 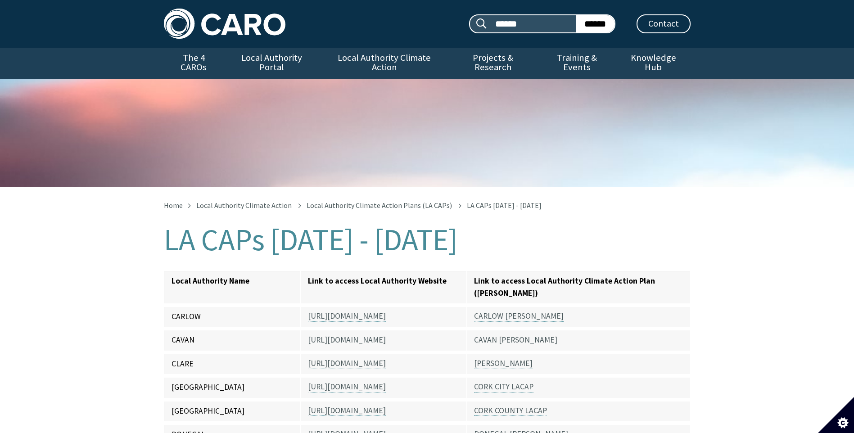 What do you see at coordinates (653, 63) in the screenshot?
I see `a: Knowledge Hub` at bounding box center [653, 63].